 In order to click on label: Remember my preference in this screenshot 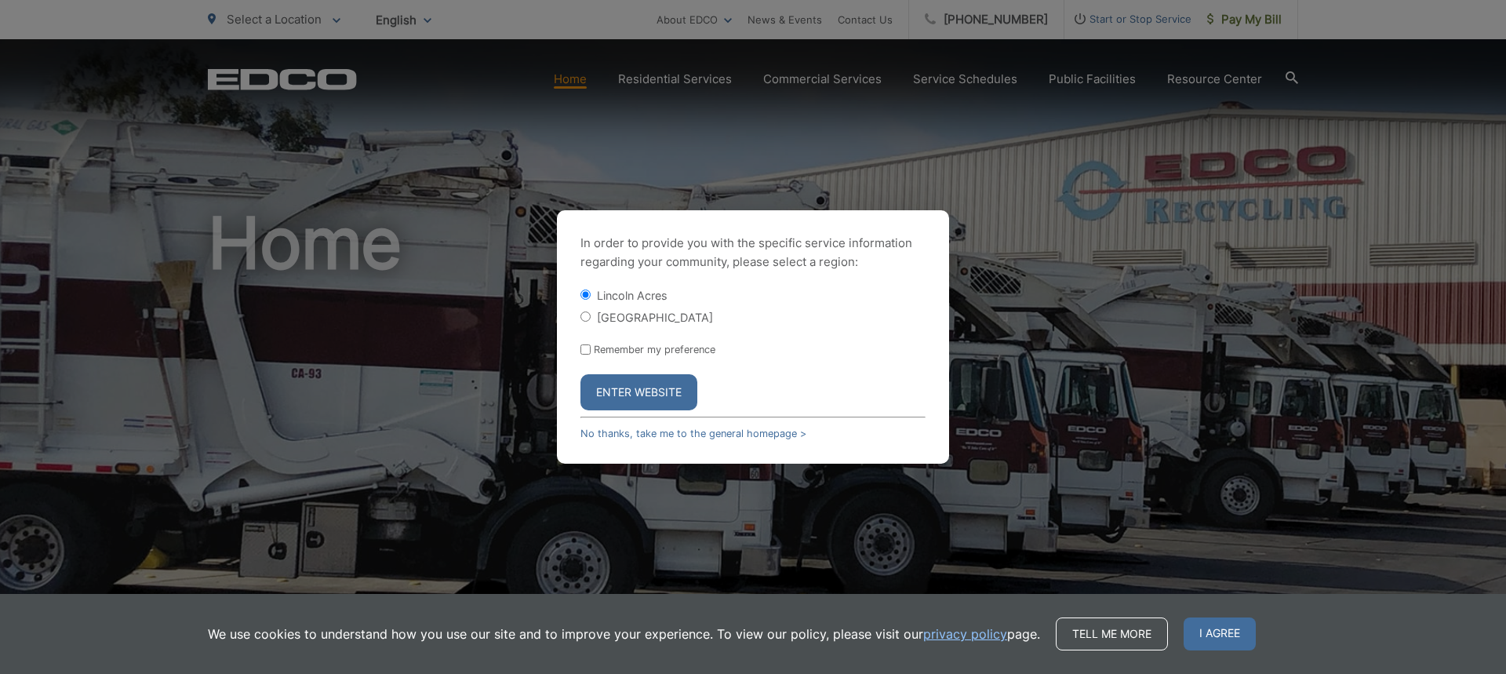, I will do `click(654, 349)`.